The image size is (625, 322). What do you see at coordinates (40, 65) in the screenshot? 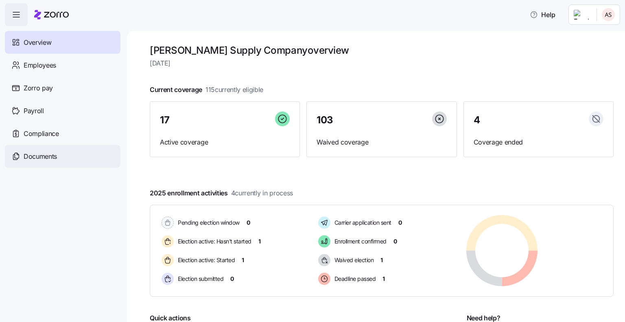
I see `span: Employees` at bounding box center [40, 65].